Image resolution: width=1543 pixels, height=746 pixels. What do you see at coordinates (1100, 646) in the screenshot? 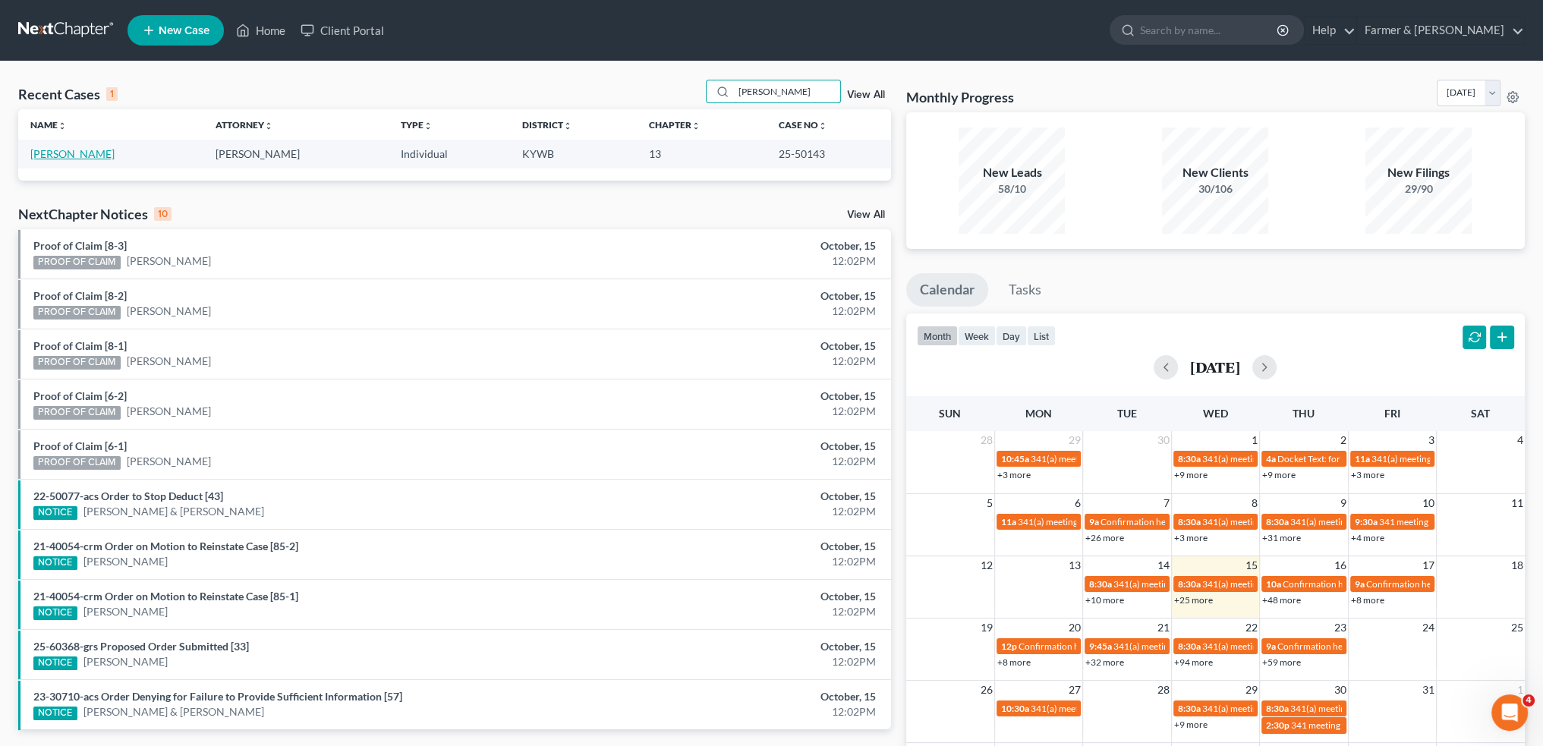
I see `span: 9:45a` at bounding box center [1100, 646].